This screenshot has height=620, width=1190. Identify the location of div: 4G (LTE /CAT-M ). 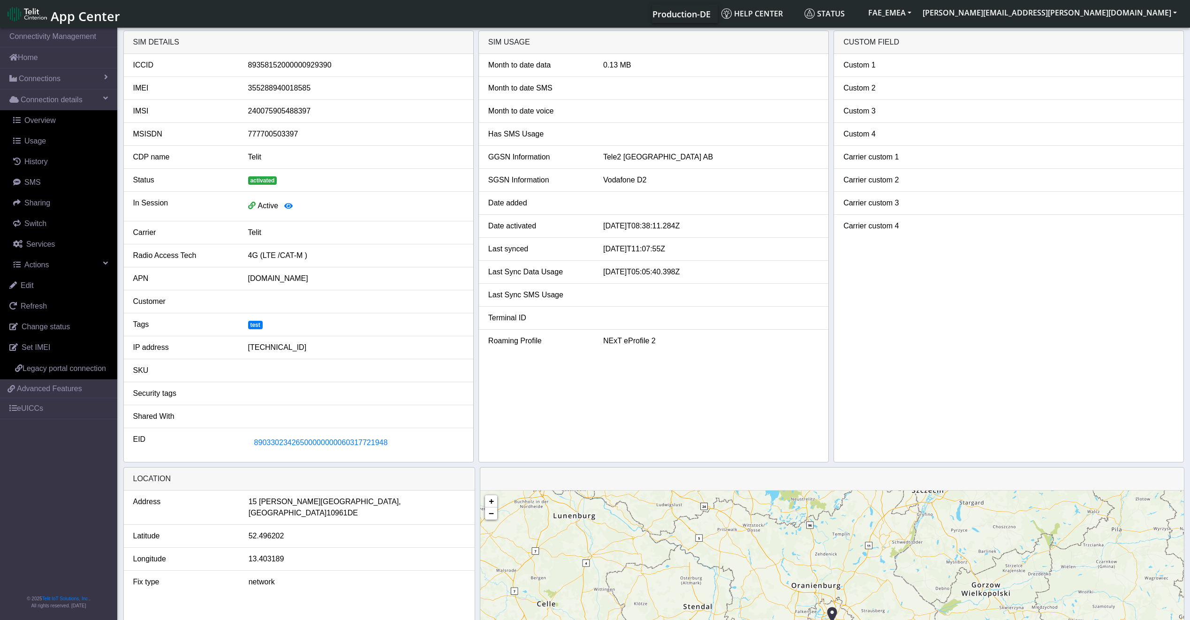
(356, 256).